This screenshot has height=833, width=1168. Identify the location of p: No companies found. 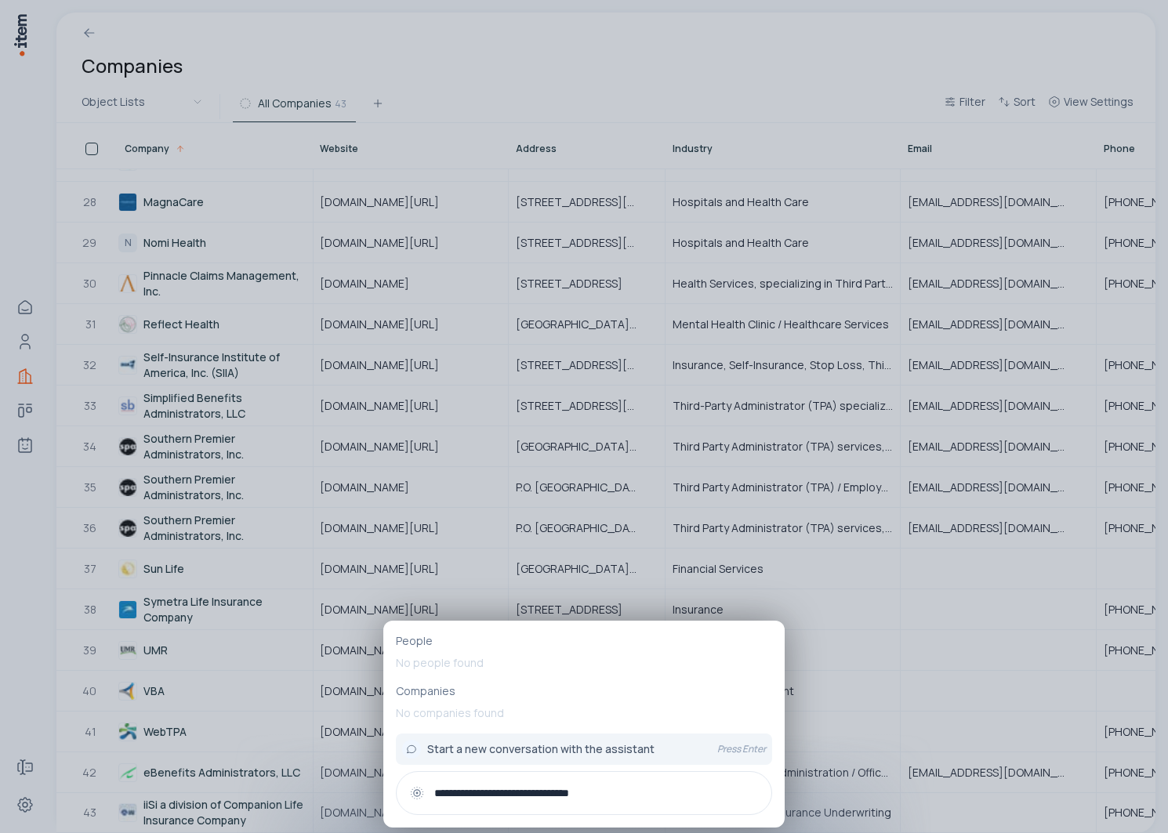
(584, 714).